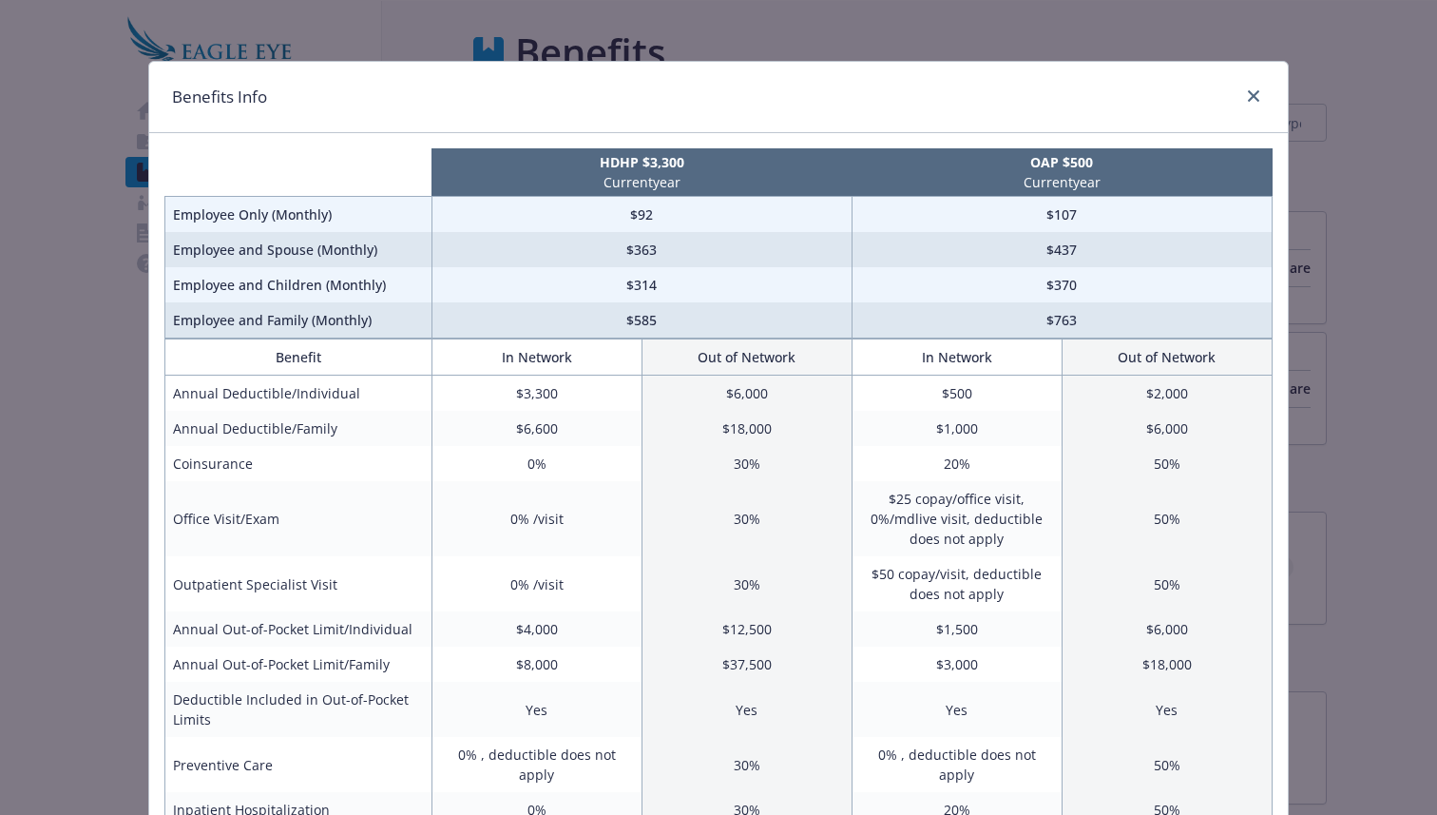 Image resolution: width=1437 pixels, height=815 pixels. I want to click on td: Annual Deductible/Individual, so click(299, 394).